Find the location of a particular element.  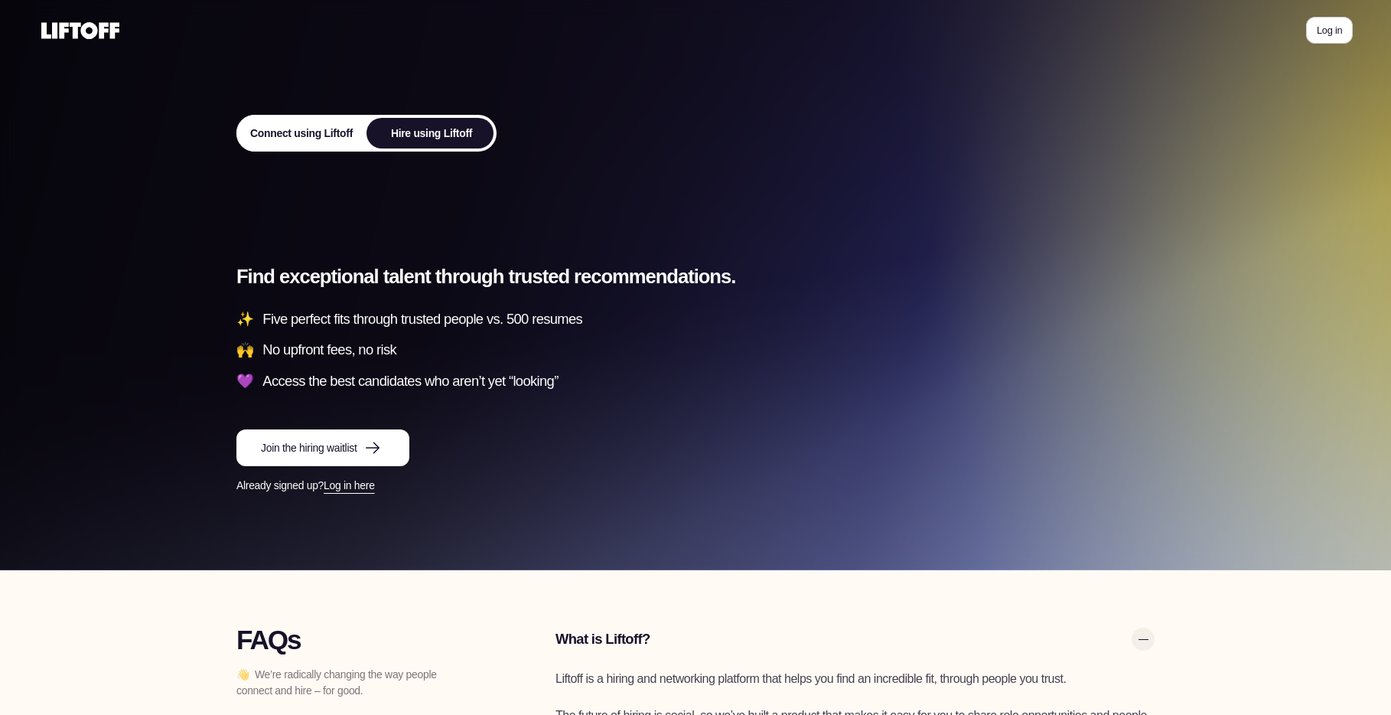

a: Log in here is located at coordinates (356, 485).